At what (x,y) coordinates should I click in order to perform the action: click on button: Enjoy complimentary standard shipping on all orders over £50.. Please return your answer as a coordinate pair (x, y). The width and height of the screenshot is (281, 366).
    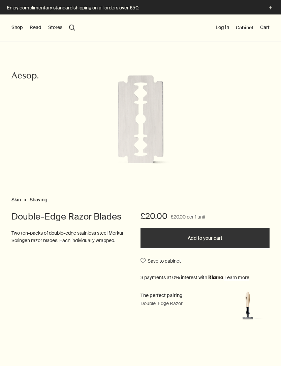
    Looking at the image, I should click on (140, 8).